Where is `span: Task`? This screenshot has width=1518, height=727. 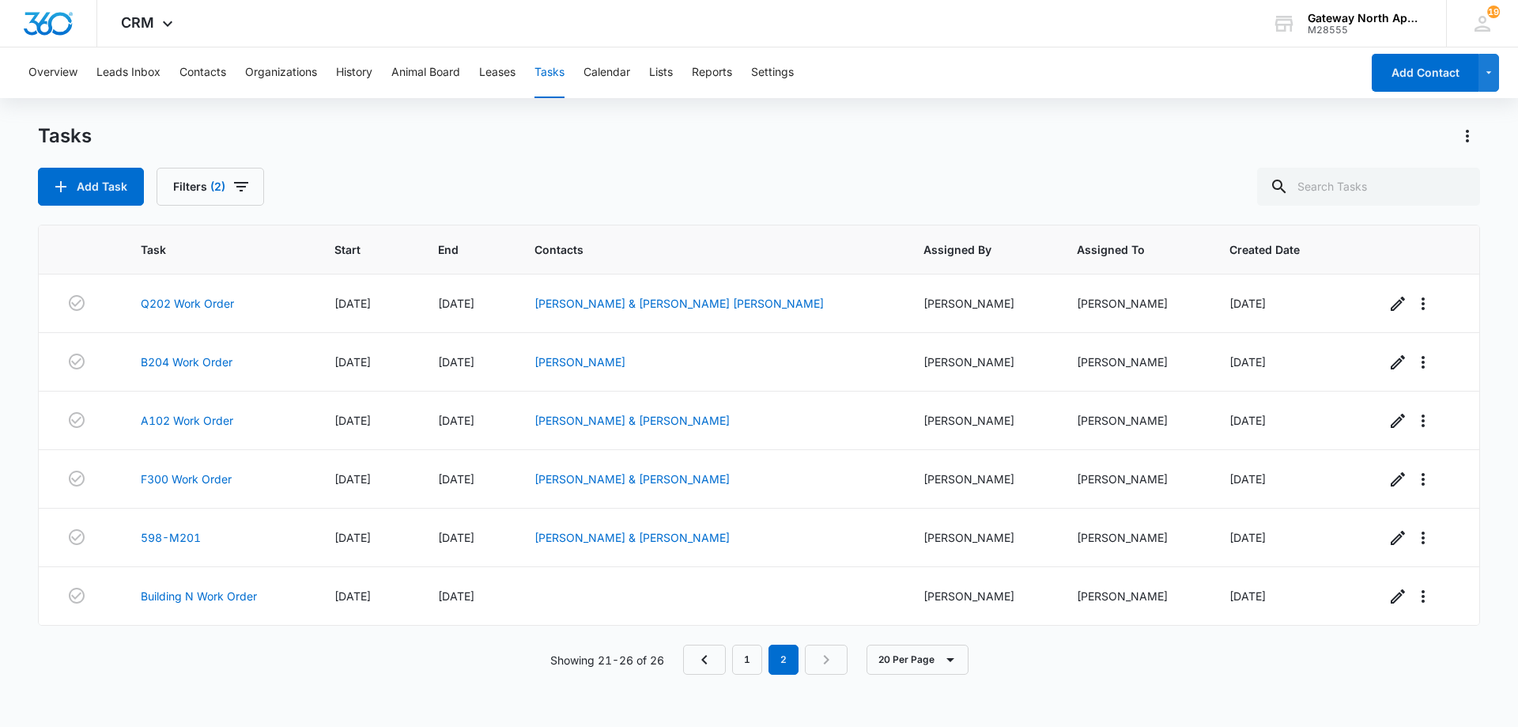 span: Task is located at coordinates (207, 249).